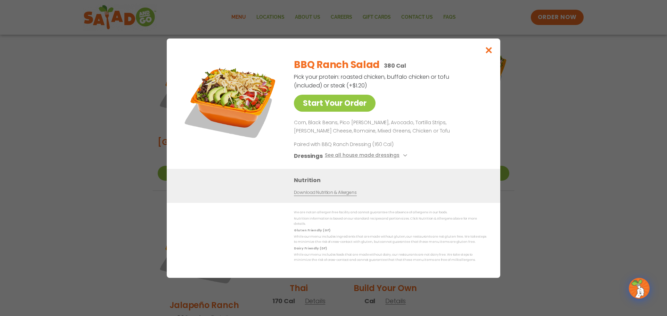 The height and width of the screenshot is (316, 667). What do you see at coordinates (395, 66) in the screenshot?
I see `p: 380 Cal` at bounding box center [395, 66].